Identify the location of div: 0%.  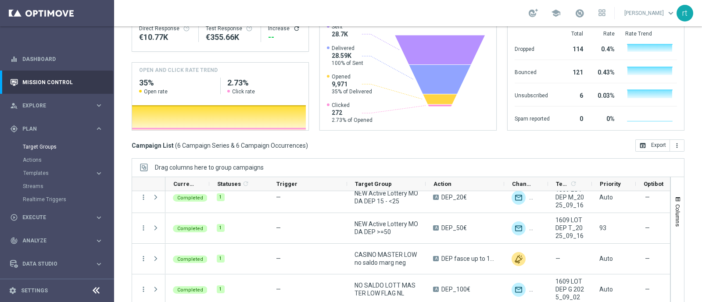
(604, 118).